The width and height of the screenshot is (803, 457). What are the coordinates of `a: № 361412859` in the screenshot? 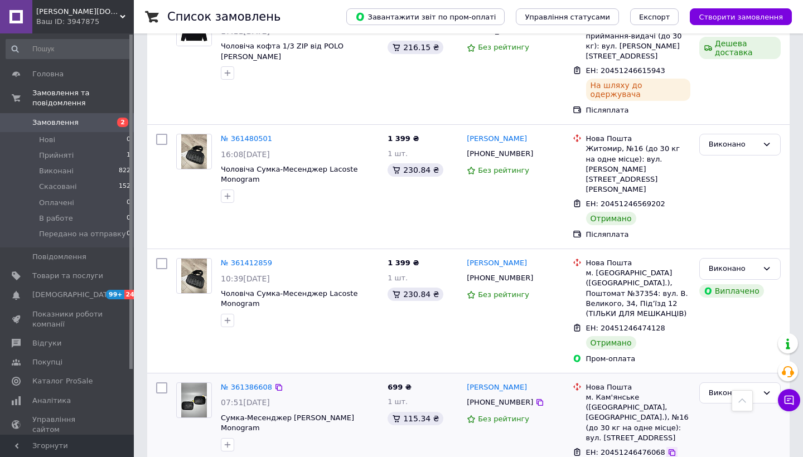 It's located at (247, 263).